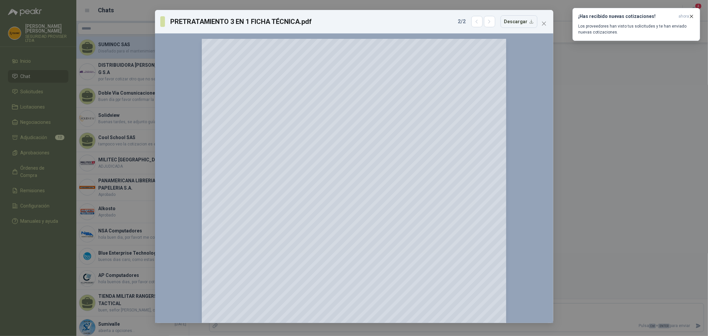 The image size is (708, 336). What do you see at coordinates (684, 16) in the screenshot?
I see `span: ahora` at bounding box center [684, 16].